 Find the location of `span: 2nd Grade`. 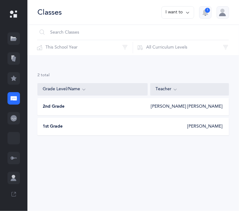

span: 2nd Grade is located at coordinates (54, 107).